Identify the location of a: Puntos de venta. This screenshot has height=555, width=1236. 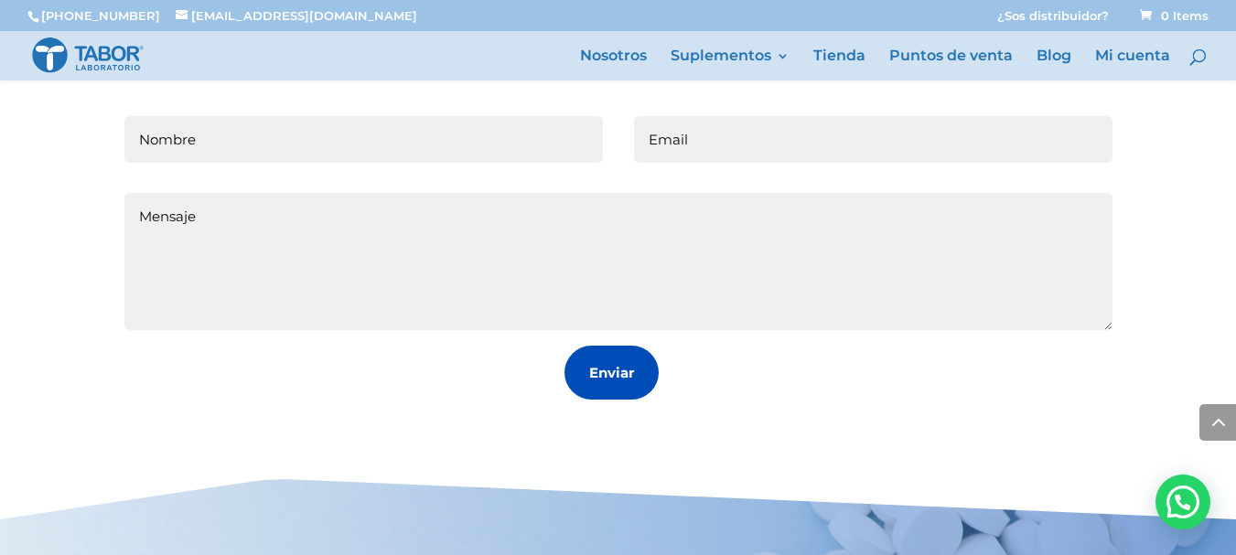
(950, 65).